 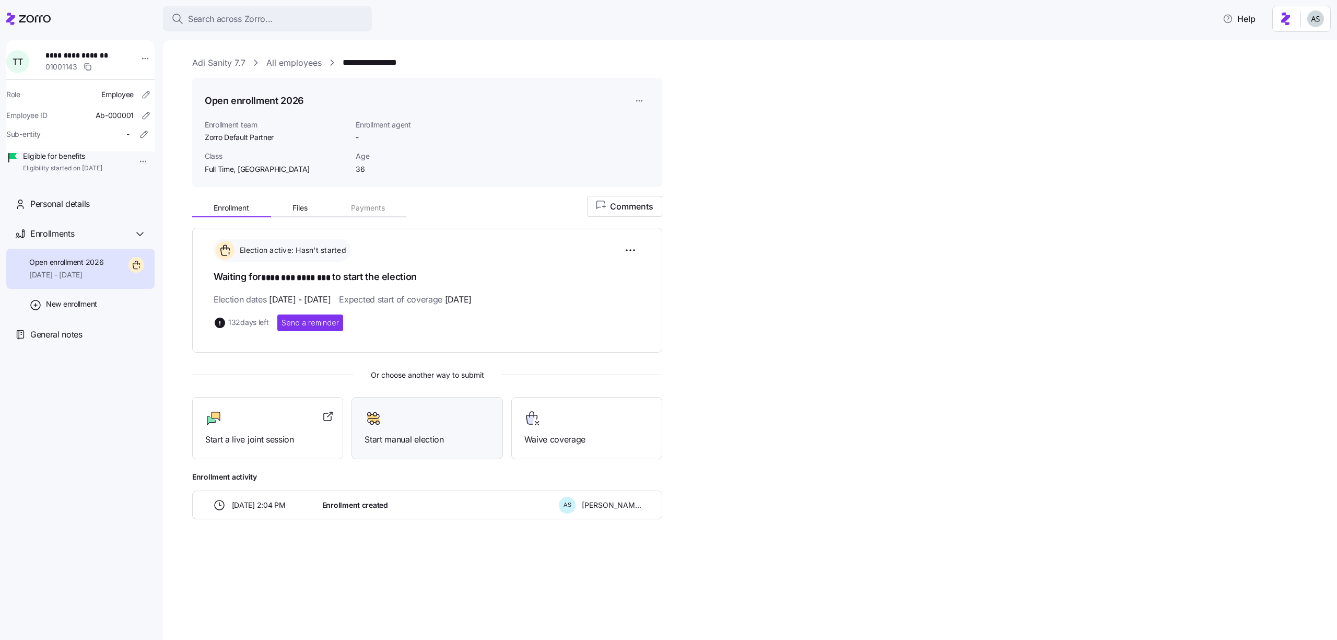 I want to click on span: Comments, so click(x=625, y=206).